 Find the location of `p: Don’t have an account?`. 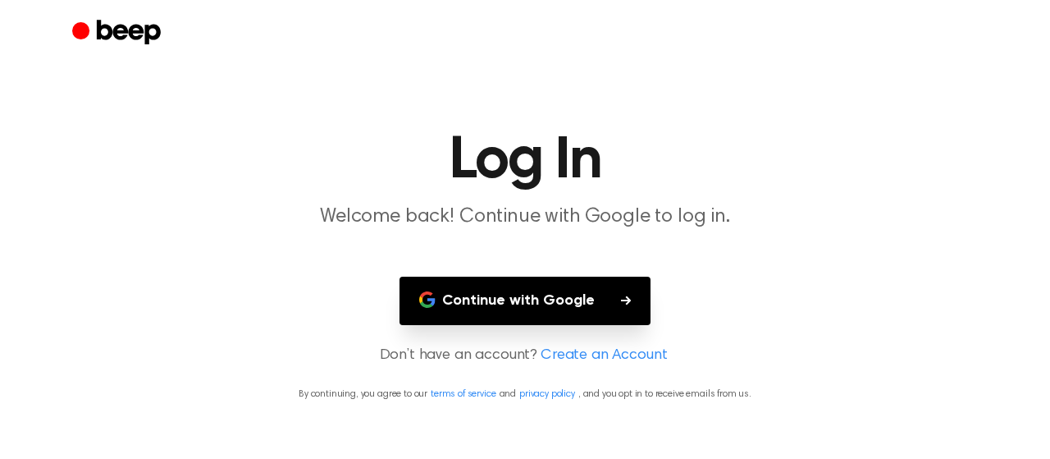

p: Don’t have an account? is located at coordinates (525, 355).